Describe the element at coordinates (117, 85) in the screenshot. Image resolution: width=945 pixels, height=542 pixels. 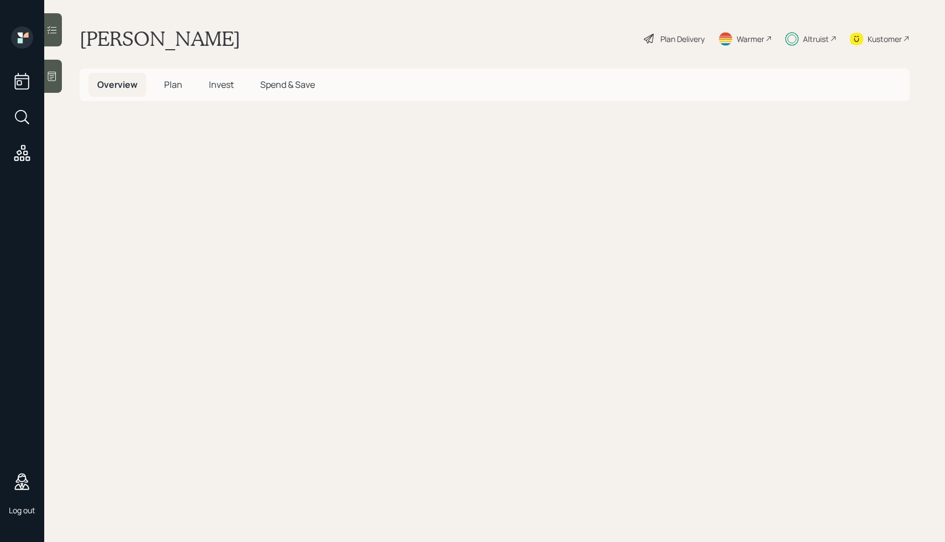
I see `span: Overview` at that location.